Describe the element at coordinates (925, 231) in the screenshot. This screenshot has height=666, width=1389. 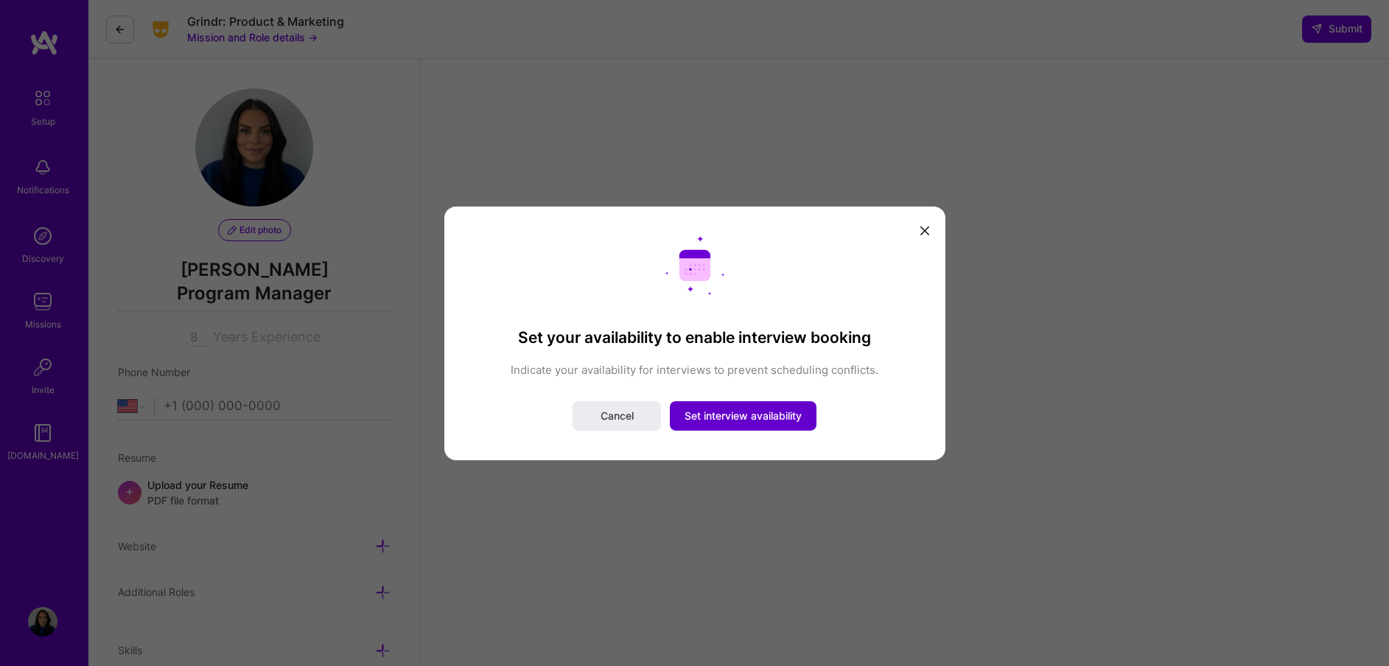
I see `i: icon Close` at that location.